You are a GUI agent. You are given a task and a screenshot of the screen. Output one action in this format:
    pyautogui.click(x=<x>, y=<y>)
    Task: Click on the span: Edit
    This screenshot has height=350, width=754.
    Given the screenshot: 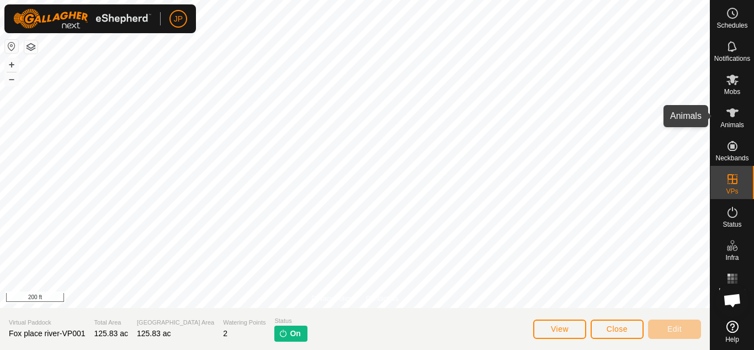 What is the action you would take?
    pyautogui.click(x=675, y=329)
    